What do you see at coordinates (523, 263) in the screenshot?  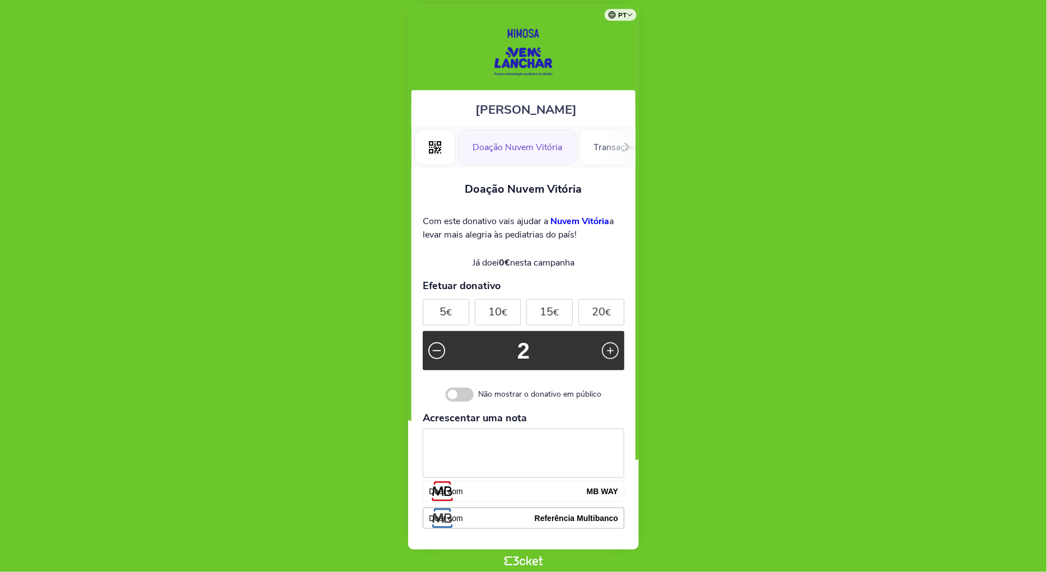 I see `div: Já doei nesta campanha` at bounding box center [523, 263].